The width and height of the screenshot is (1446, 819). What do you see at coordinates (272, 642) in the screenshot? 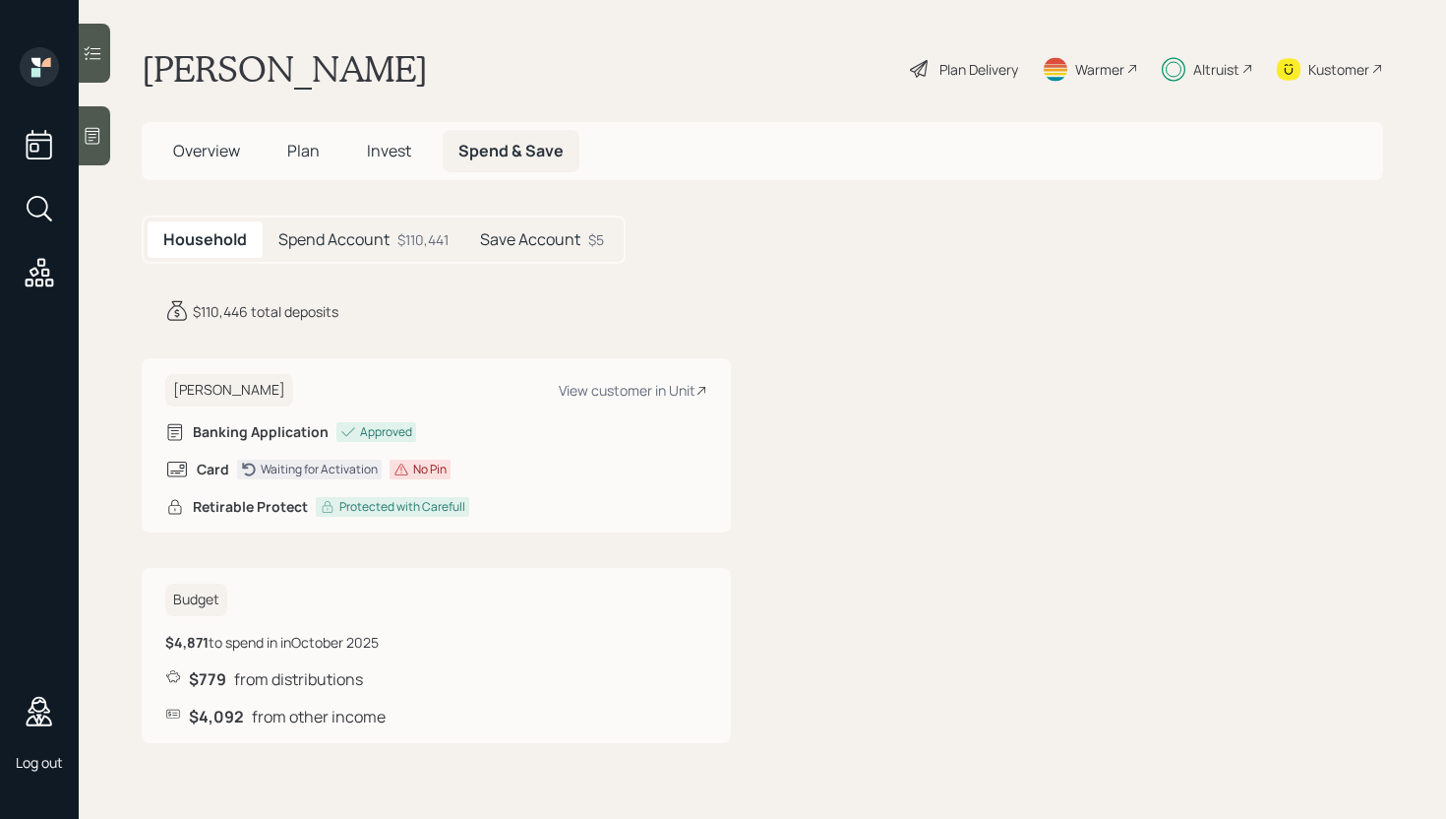
I see `div: to spend in in October 2025` at bounding box center [272, 642].